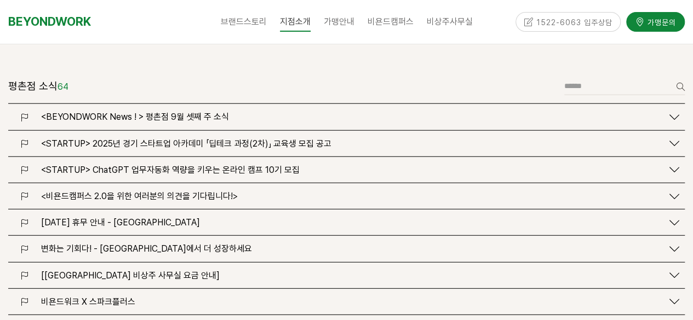  I want to click on span: 비욘드캠퍼스, so click(391, 21).